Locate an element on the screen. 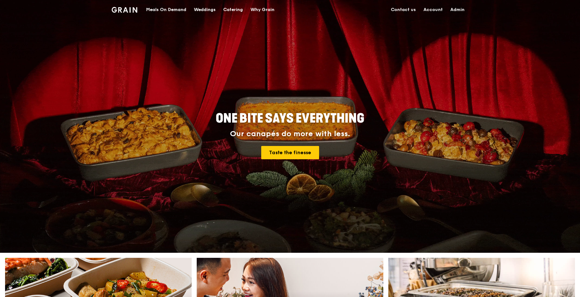  a: Why Grain is located at coordinates (263, 10).